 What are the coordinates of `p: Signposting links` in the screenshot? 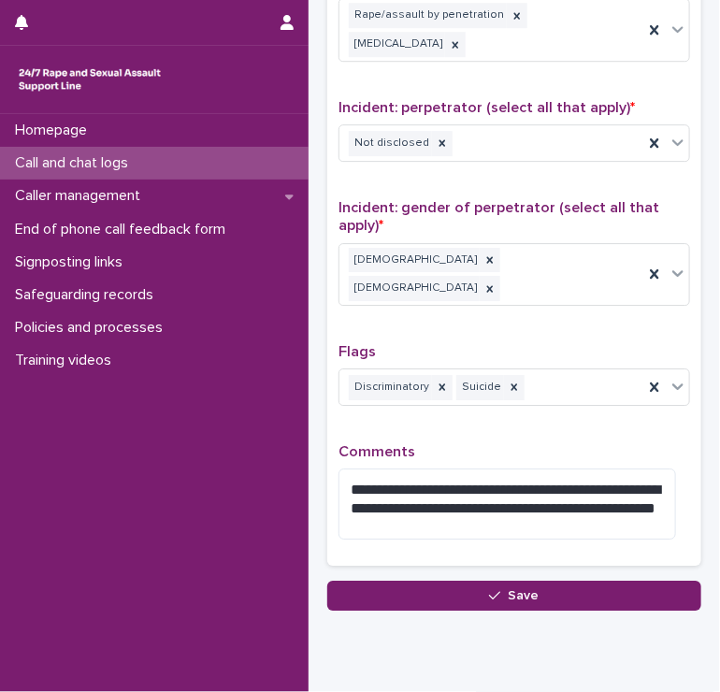 It's located at (72, 262).